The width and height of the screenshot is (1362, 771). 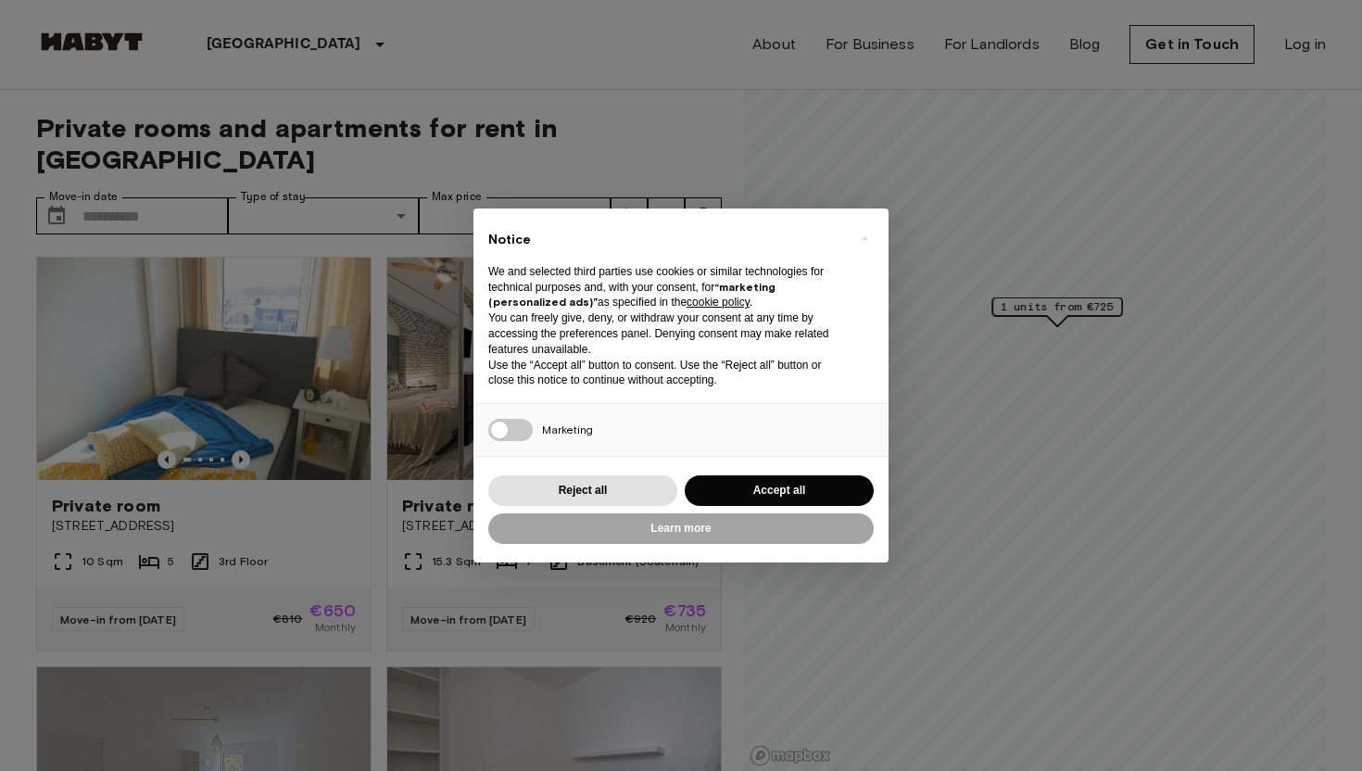 What do you see at coordinates (632, 295) in the screenshot?
I see `strong: “marketing (personalized ads)”` at bounding box center [632, 295].